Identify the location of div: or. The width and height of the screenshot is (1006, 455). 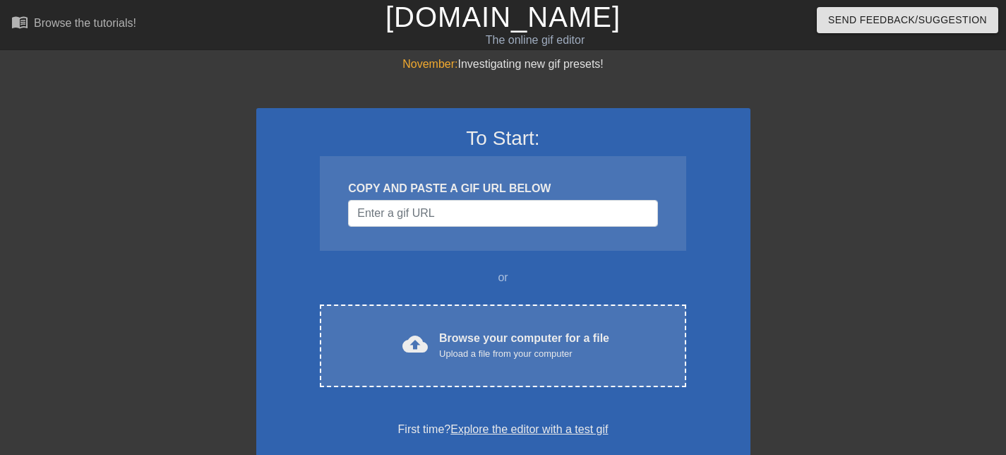
(503, 277).